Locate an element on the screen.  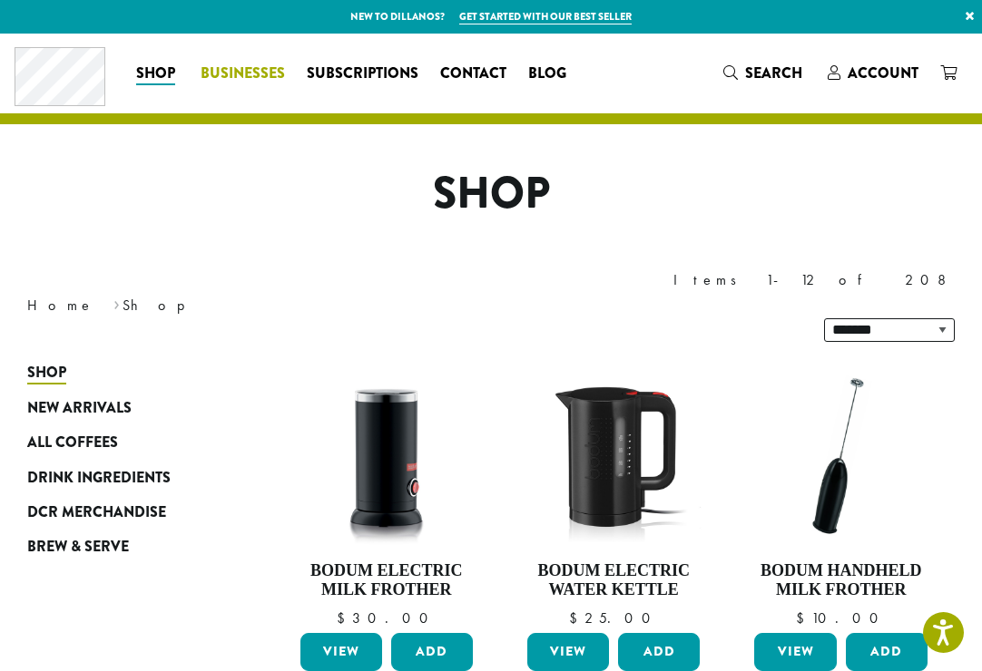
img: DP3927.01-002.png is located at coordinates (840, 456).